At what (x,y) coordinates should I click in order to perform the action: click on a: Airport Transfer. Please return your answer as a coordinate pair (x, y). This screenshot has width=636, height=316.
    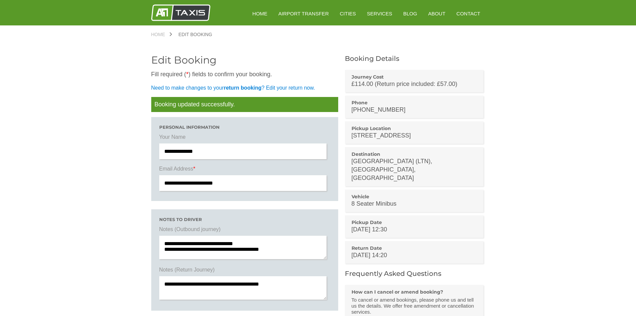
    Looking at the image, I should click on (304, 13).